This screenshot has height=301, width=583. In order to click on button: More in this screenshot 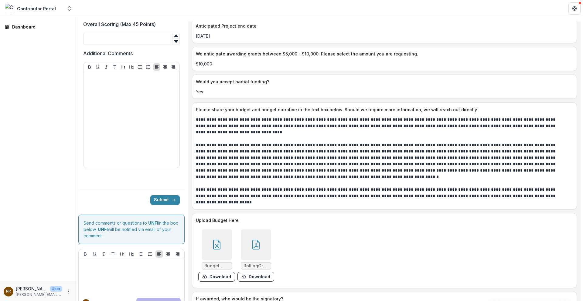, I will do `click(68, 292)`.